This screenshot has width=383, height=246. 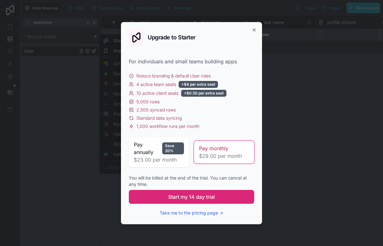 I want to click on button: Take me to the pricing page →, so click(x=191, y=213).